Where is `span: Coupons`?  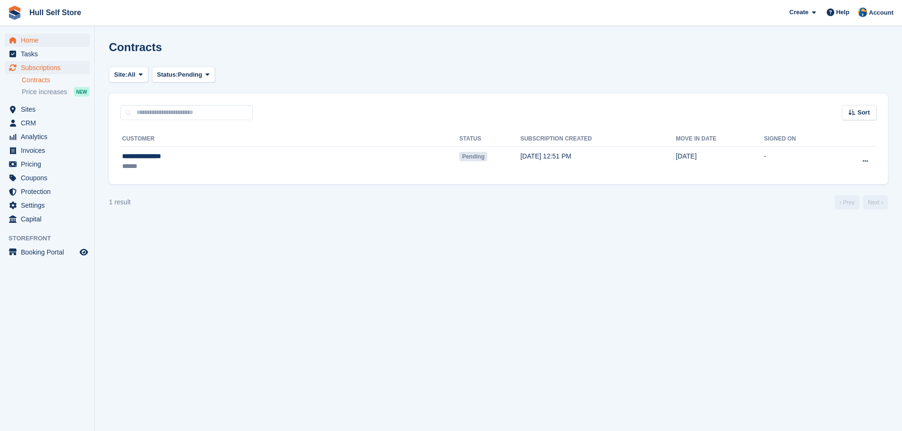 span: Coupons is located at coordinates (49, 178).